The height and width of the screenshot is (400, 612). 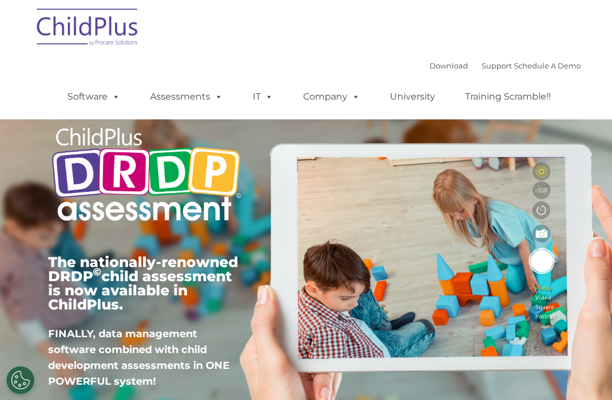 What do you see at coordinates (547, 66) in the screenshot?
I see `a: Schedule A Demo` at bounding box center [547, 66].